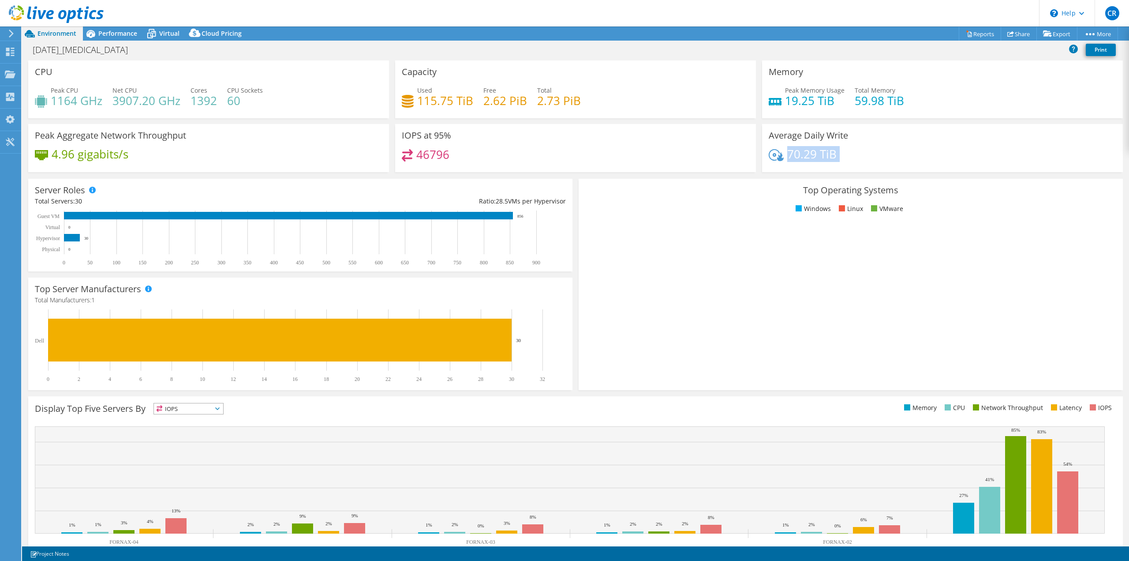 Image resolution: width=1129 pixels, height=561 pixels. What do you see at coordinates (480, 542) in the screenshot?
I see `text: FORNAX-03` at bounding box center [480, 542].